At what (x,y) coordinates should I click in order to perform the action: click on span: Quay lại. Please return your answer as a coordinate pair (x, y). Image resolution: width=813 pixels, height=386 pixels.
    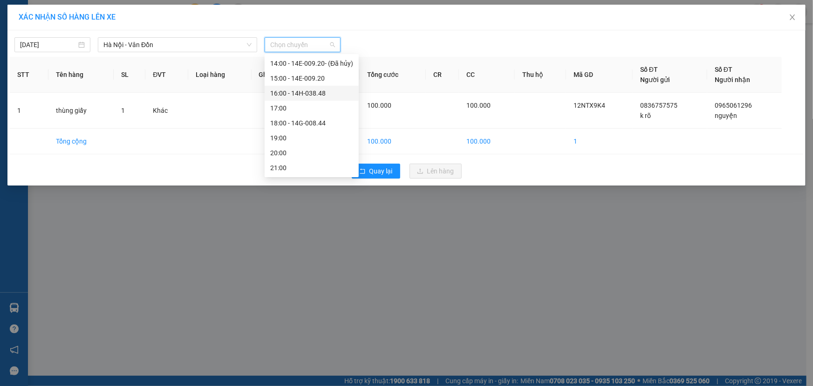
    Looking at the image, I should click on (381, 171).